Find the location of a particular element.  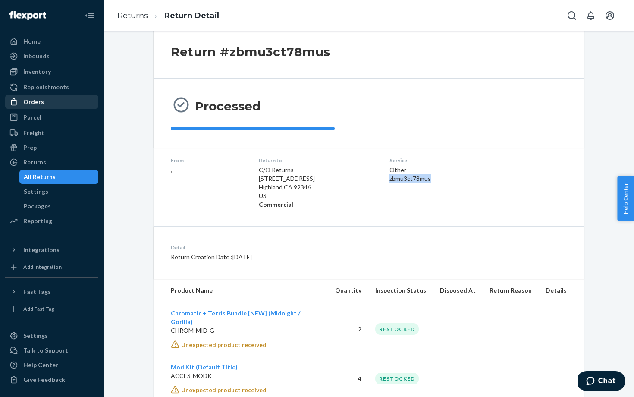

div: zbmu3ct78mus is located at coordinates (441, 179).